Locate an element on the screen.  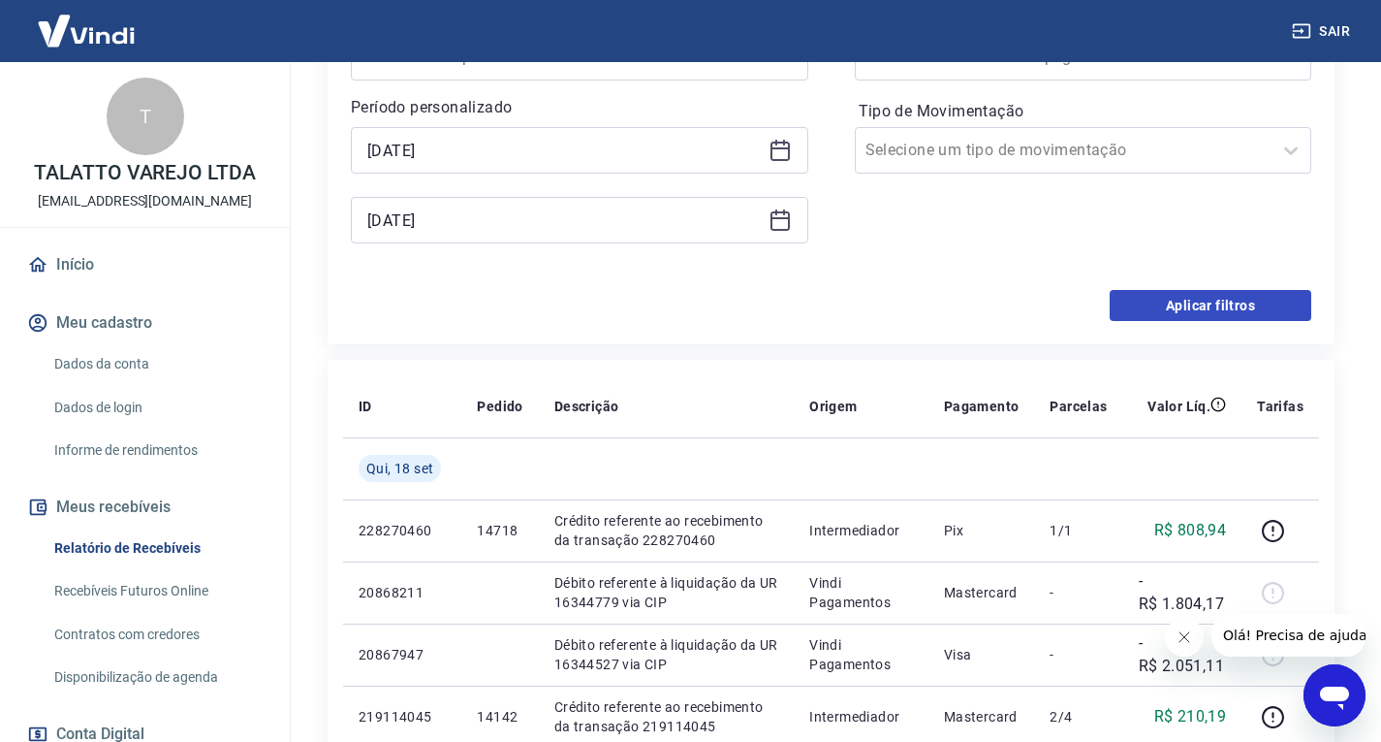
p: Valor Líq. is located at coordinates (1179, 406).